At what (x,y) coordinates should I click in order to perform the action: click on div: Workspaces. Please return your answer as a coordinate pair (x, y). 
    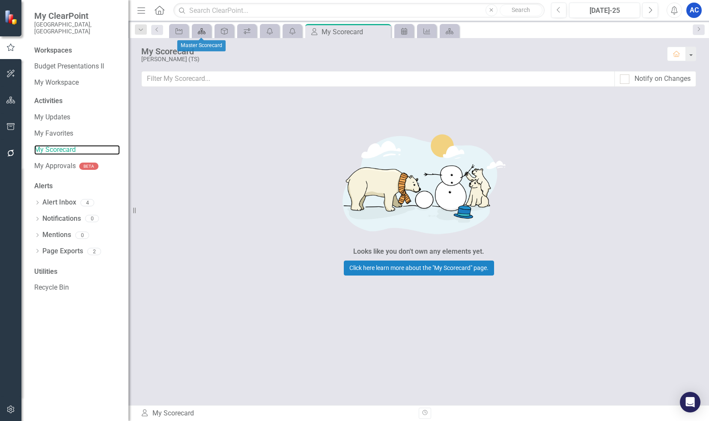
    Looking at the image, I should click on (53, 50).